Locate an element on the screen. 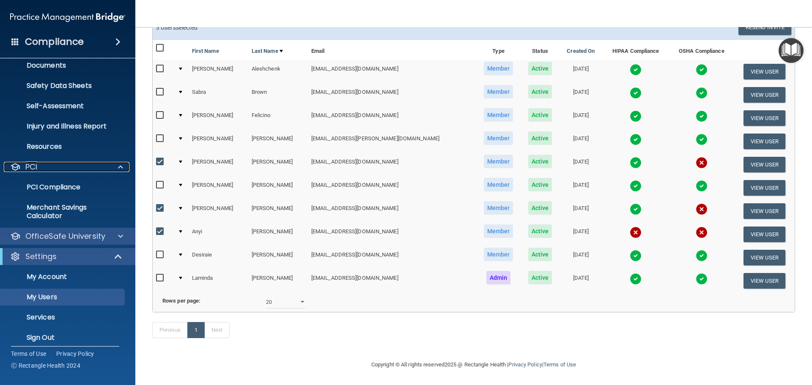 The height and width of the screenshot is (385, 812). h4: Compliance is located at coordinates (54, 42).